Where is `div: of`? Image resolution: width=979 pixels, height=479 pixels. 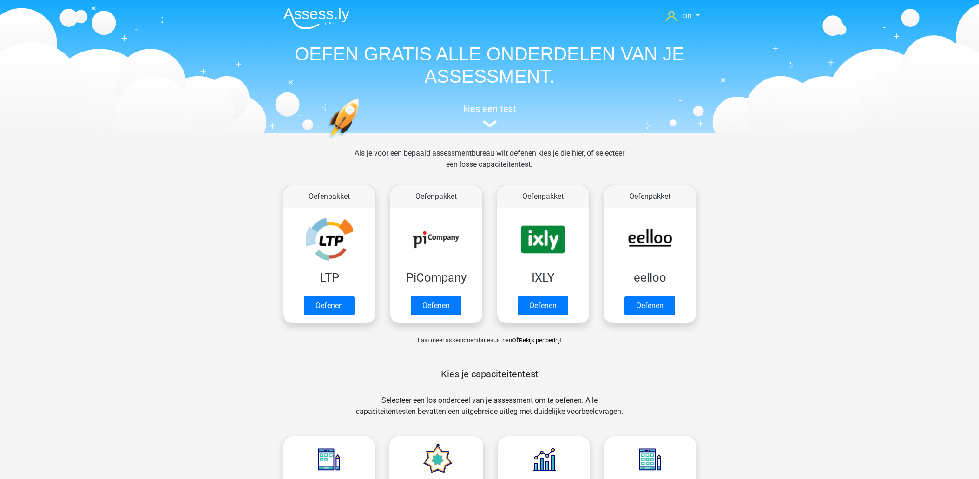
div: of is located at coordinates (490, 336).